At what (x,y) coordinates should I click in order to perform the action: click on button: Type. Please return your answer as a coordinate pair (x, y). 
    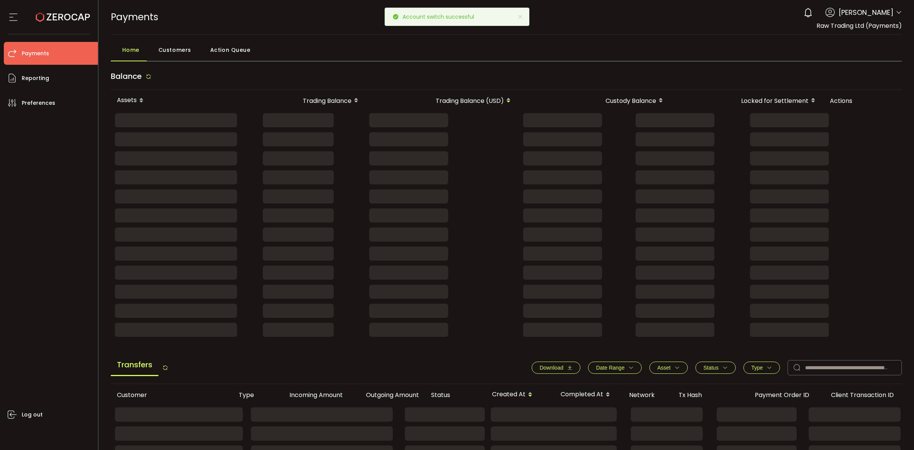
    Looking at the image, I should click on (762, 368).